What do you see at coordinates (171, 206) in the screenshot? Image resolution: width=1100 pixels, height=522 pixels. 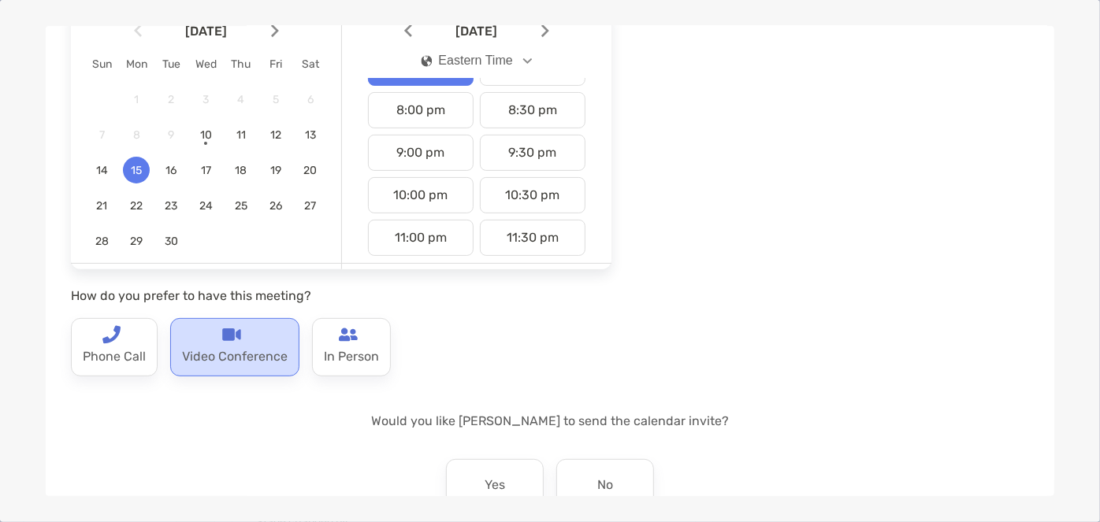 I see `span: 23` at bounding box center [171, 206].